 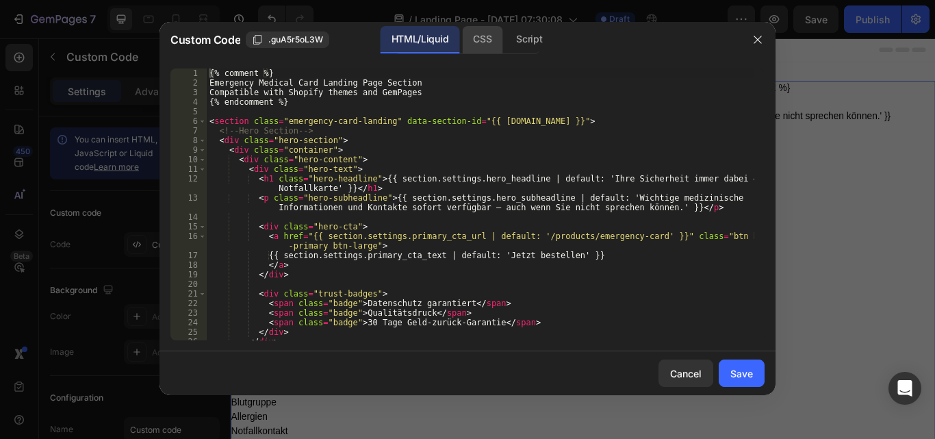 I want to click on div: 19, so click(x=188, y=275).